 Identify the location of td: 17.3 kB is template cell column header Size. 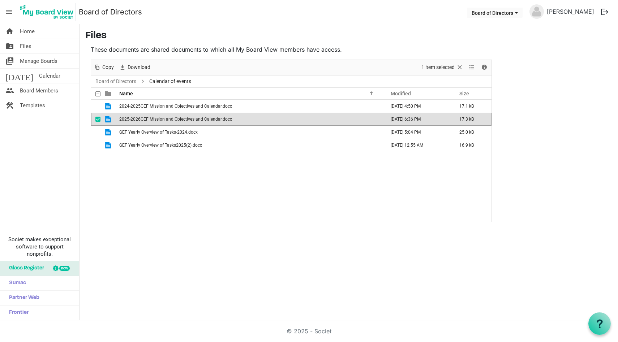
(472, 119).